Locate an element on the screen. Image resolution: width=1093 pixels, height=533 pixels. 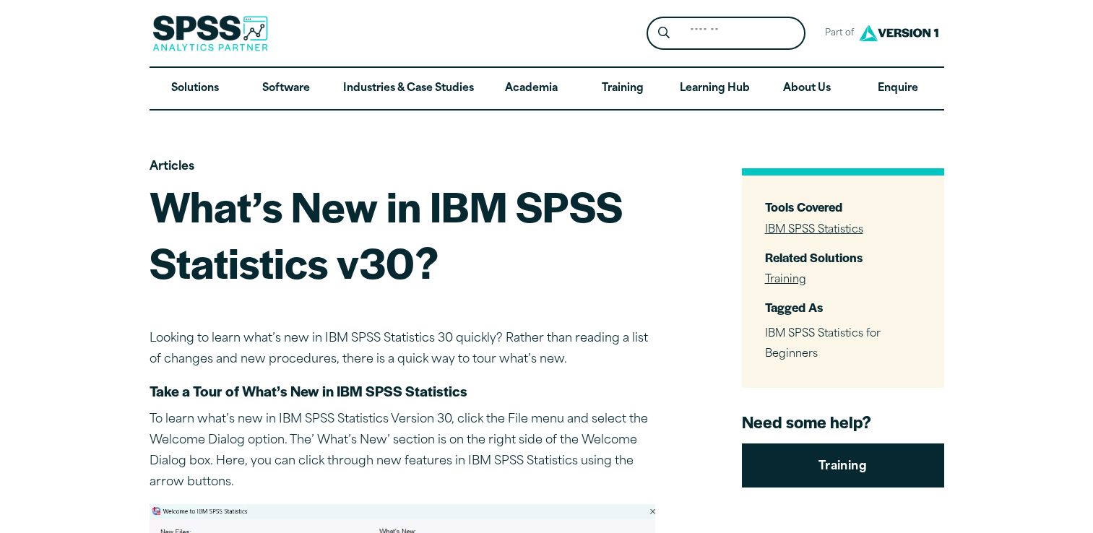
button: Search magnifying glass icon is located at coordinates (663, 33).